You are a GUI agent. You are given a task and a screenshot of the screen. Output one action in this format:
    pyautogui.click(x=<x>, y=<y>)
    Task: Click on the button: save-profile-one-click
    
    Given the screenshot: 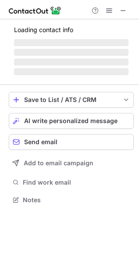 What is the action you would take?
    pyautogui.click(x=71, y=100)
    